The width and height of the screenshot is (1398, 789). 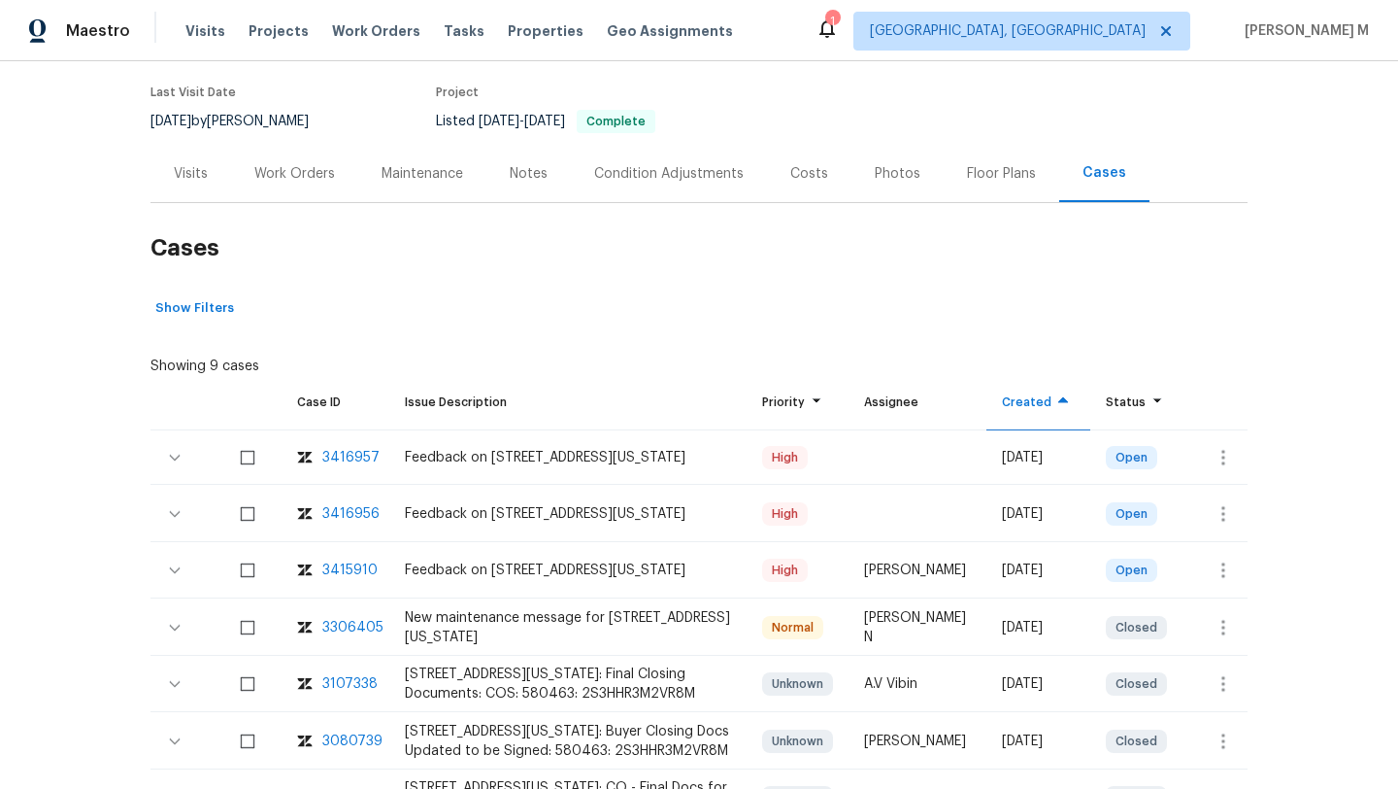 What do you see at coordinates (809, 174) in the screenshot?
I see `div: Costs` at bounding box center [809, 174].